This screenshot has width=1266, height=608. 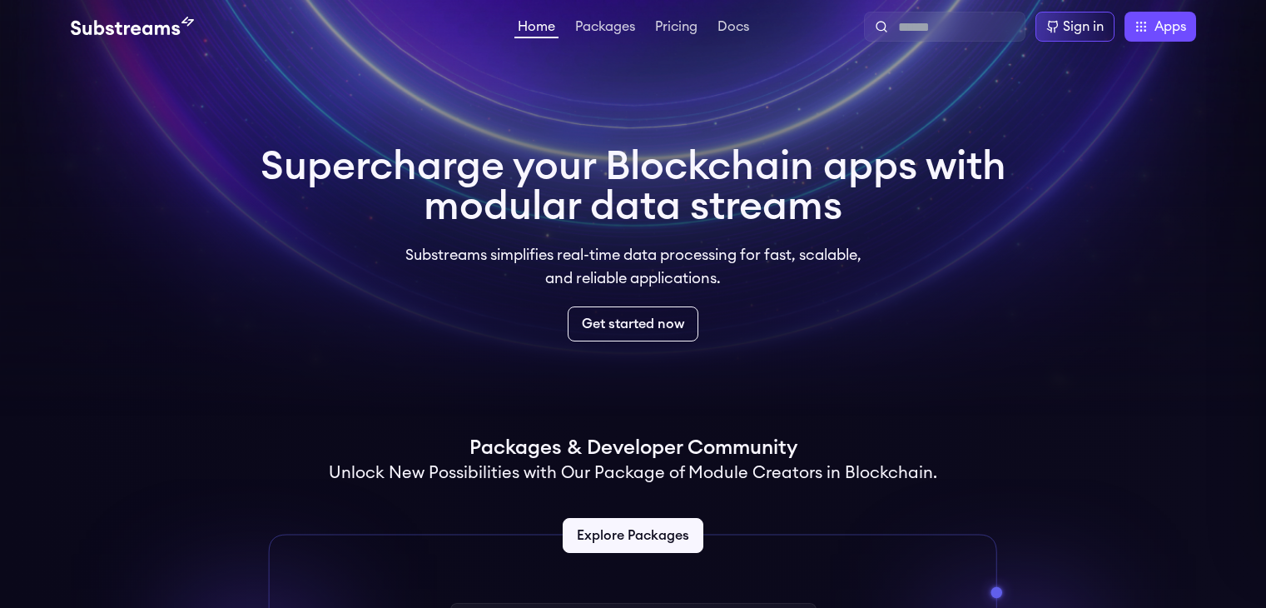 I want to click on h1: Packages & Developer Community, so click(x=634, y=448).